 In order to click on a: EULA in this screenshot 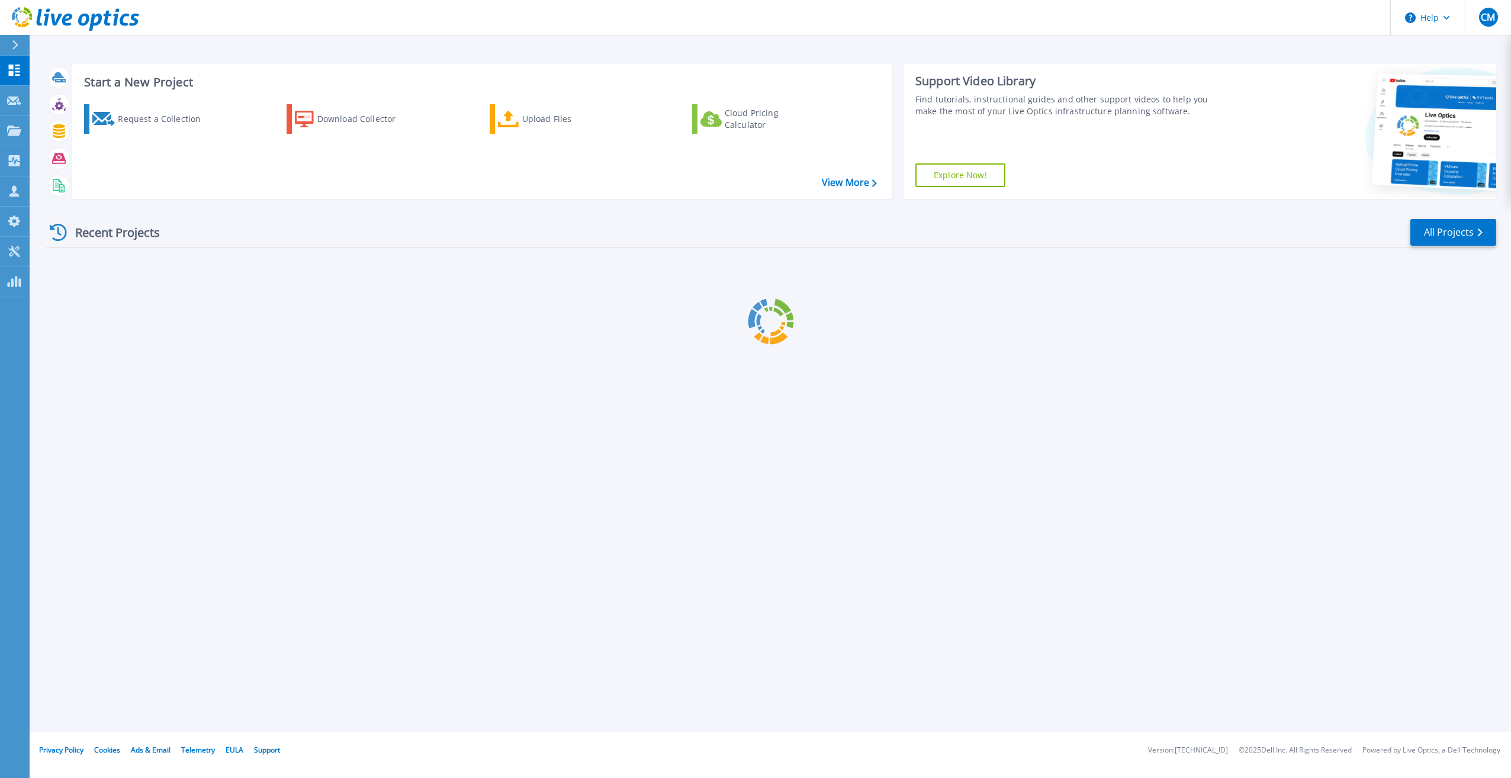, I will do `click(234, 750)`.